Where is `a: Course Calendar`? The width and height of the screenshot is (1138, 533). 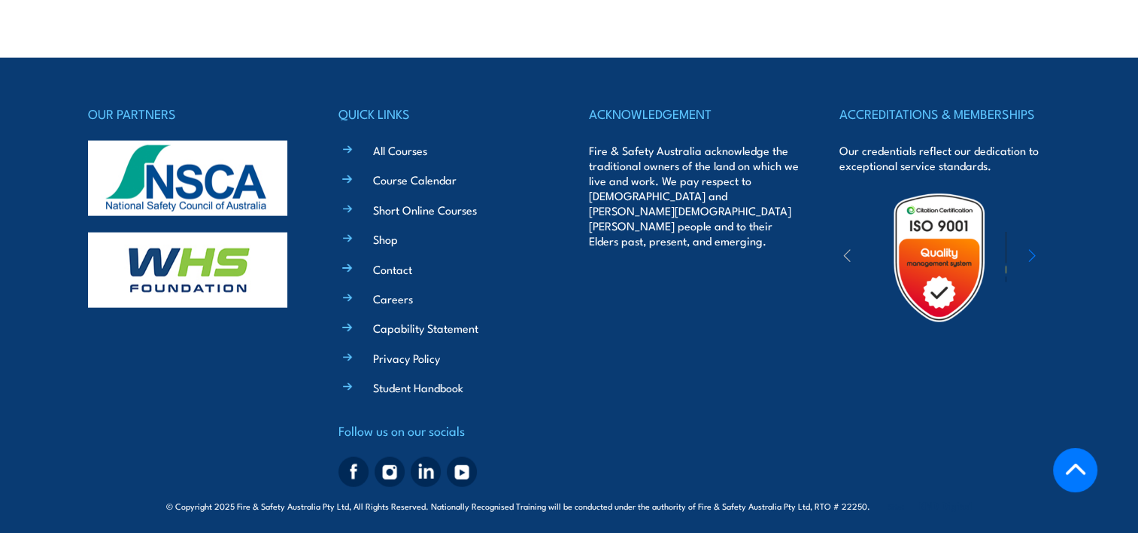
a: Course Calendar is located at coordinates (415, 179).